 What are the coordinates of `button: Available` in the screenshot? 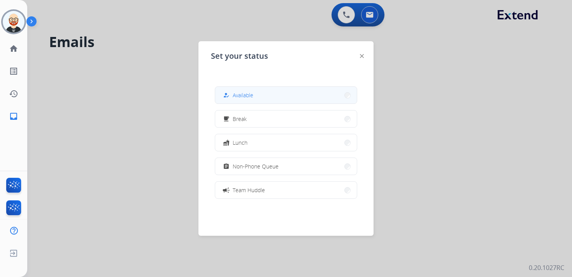 It's located at (286, 95).